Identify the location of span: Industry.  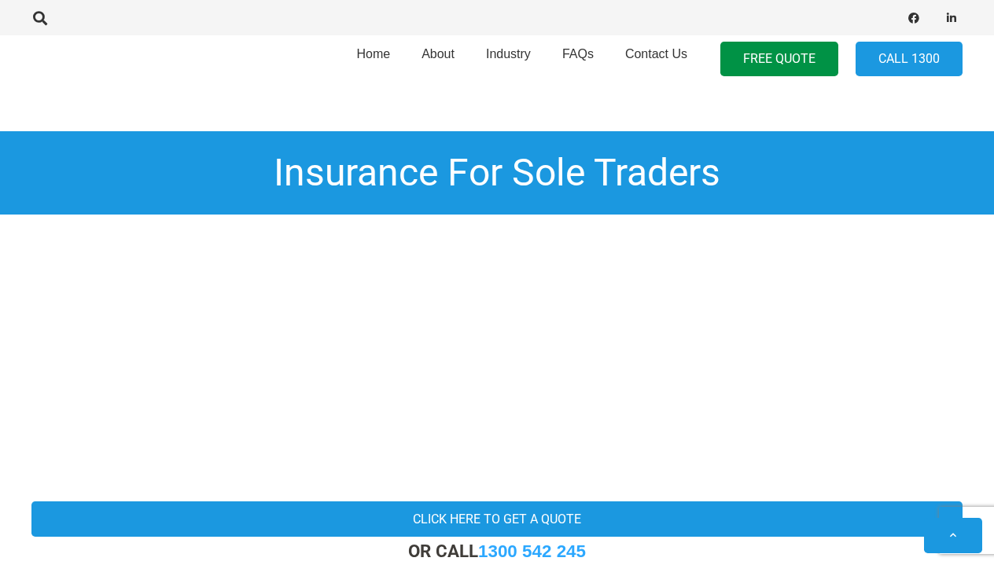
(508, 53).